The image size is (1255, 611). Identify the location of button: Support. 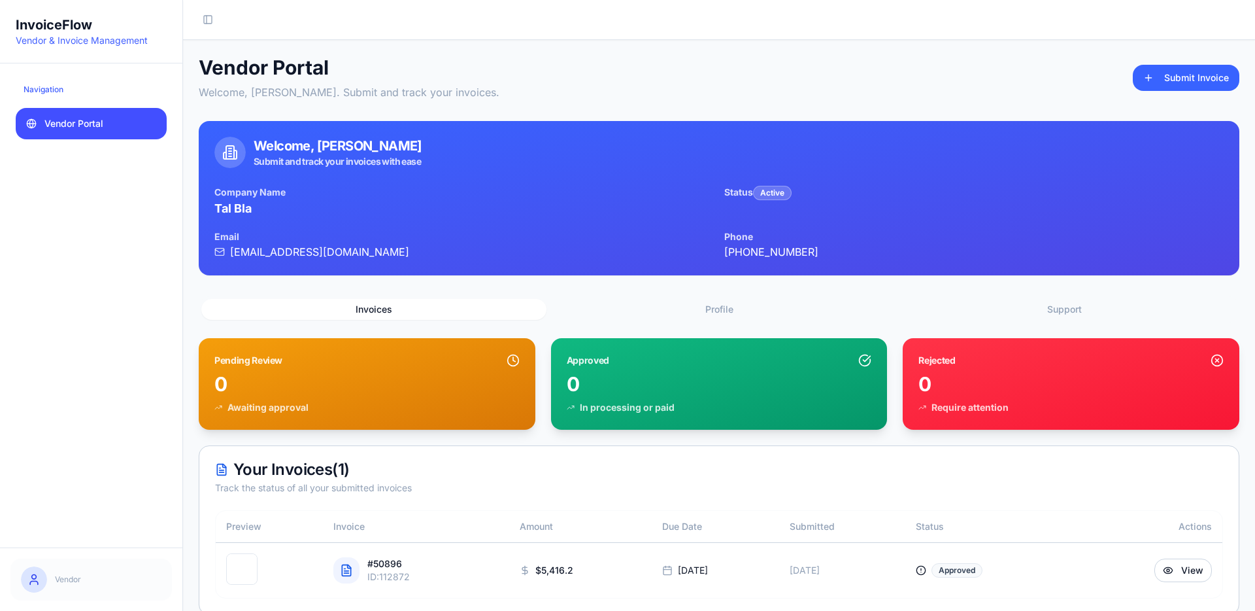
(1064, 309).